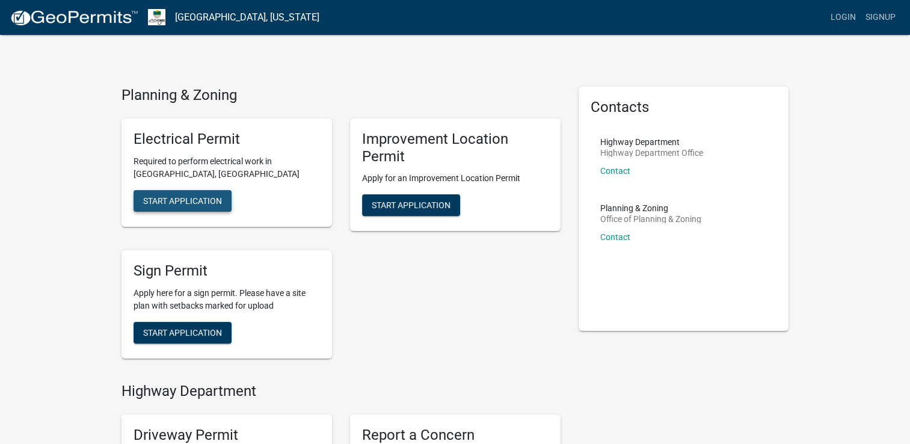 The height and width of the screenshot is (444, 910). What do you see at coordinates (227, 139) in the screenshot?
I see `h5: Electrical Permit` at bounding box center [227, 139].